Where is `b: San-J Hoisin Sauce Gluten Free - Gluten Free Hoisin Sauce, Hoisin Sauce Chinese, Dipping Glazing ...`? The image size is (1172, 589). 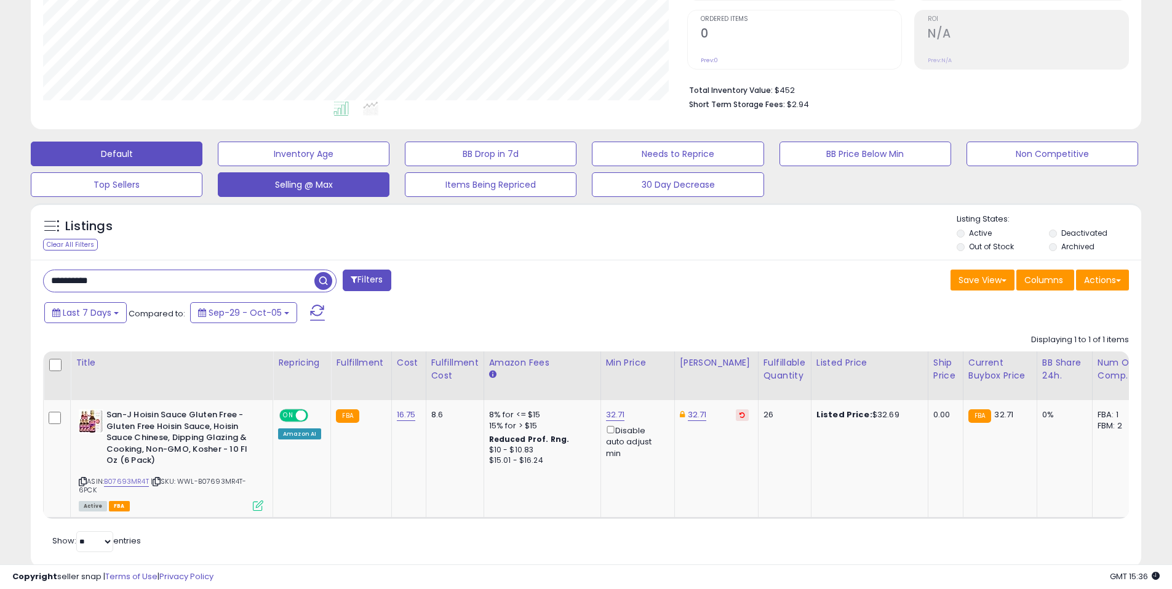 b: San-J Hoisin Sauce Gluten Free - Gluten Free Hoisin Sauce, Hoisin Sauce Chinese, Dipping Glazing ... is located at coordinates (181, 439).